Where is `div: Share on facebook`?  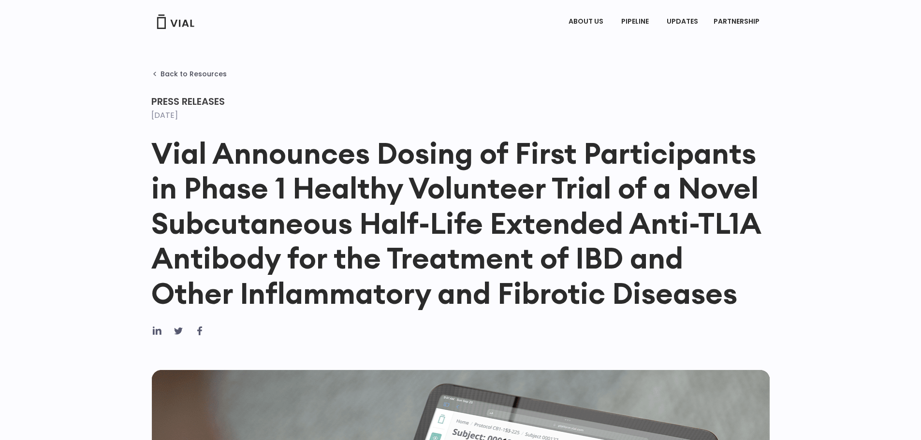
div: Share on facebook is located at coordinates (200, 331).